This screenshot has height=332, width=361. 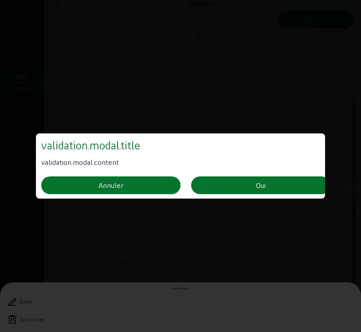 What do you see at coordinates (186, 145) in the screenshot?
I see `h3: validation.modal.title` at bounding box center [186, 145].